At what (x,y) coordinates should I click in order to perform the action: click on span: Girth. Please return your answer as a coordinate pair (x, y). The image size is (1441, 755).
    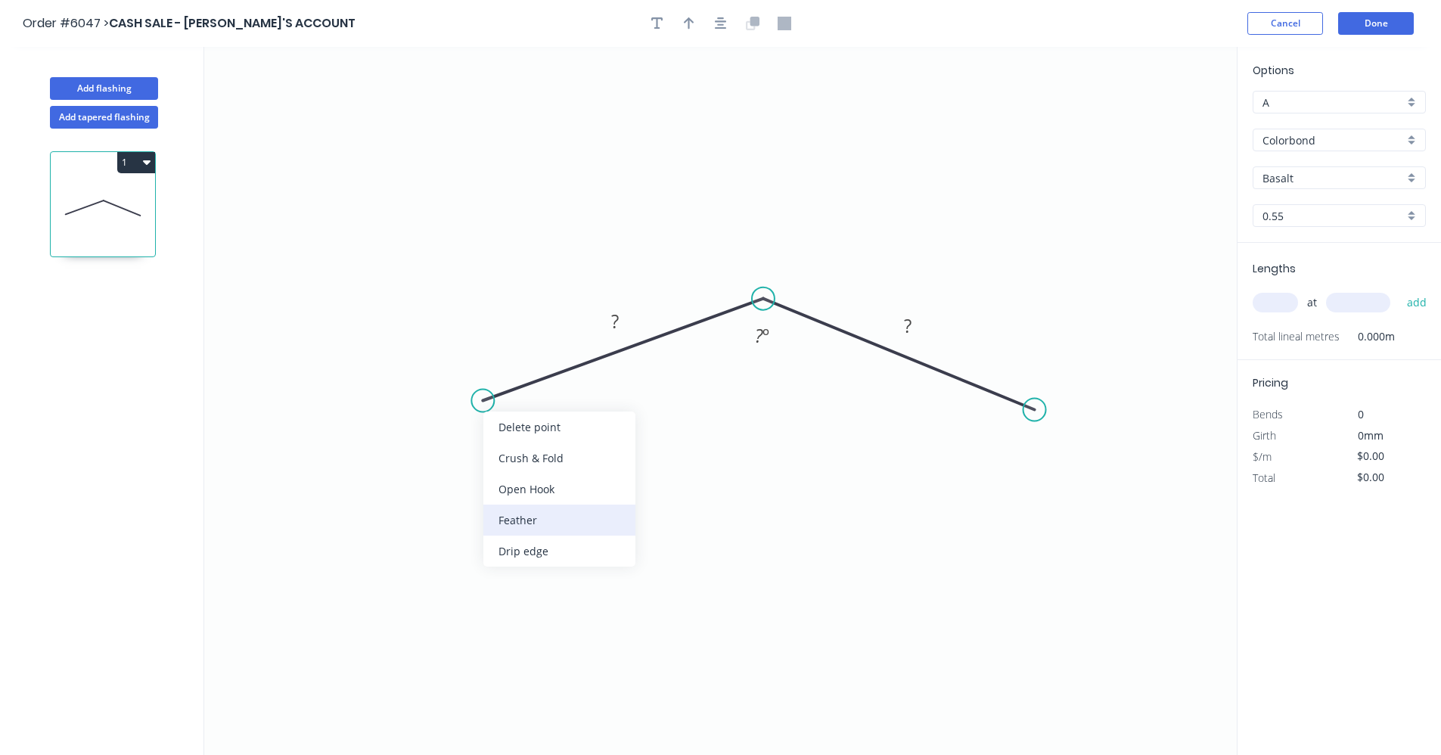
    Looking at the image, I should click on (1264, 435).